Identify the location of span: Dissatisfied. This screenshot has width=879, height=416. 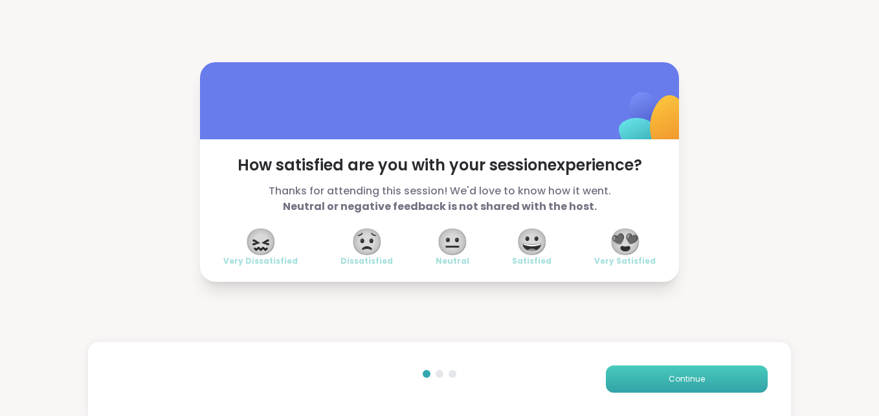
(366, 261).